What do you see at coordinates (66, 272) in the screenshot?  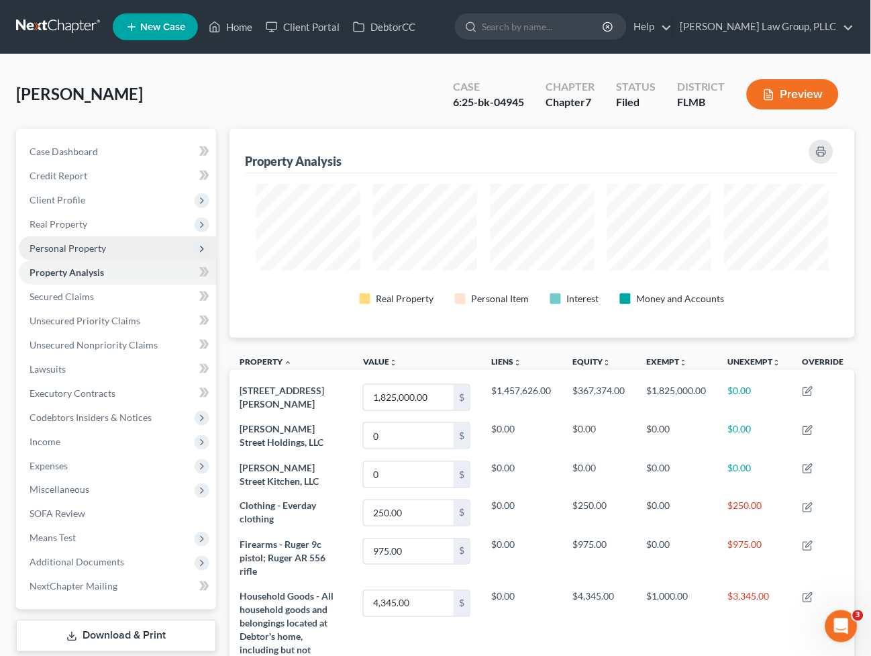 I see `span: Property Analysis` at bounding box center [66, 272].